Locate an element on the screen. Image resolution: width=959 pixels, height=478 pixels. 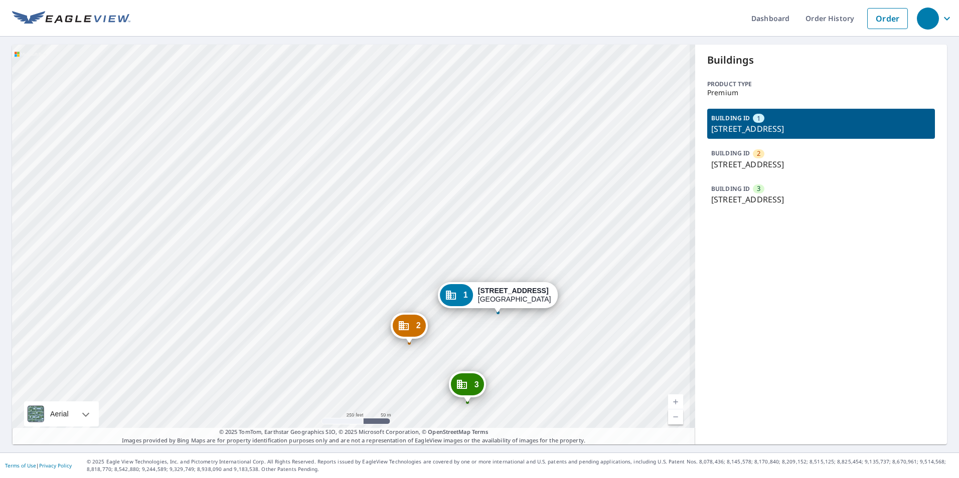
div: Dropped pin, building 2, Commercial property, 1754 Pear St Harrisonburg, VA 22801 is located at coordinates (409, 328).